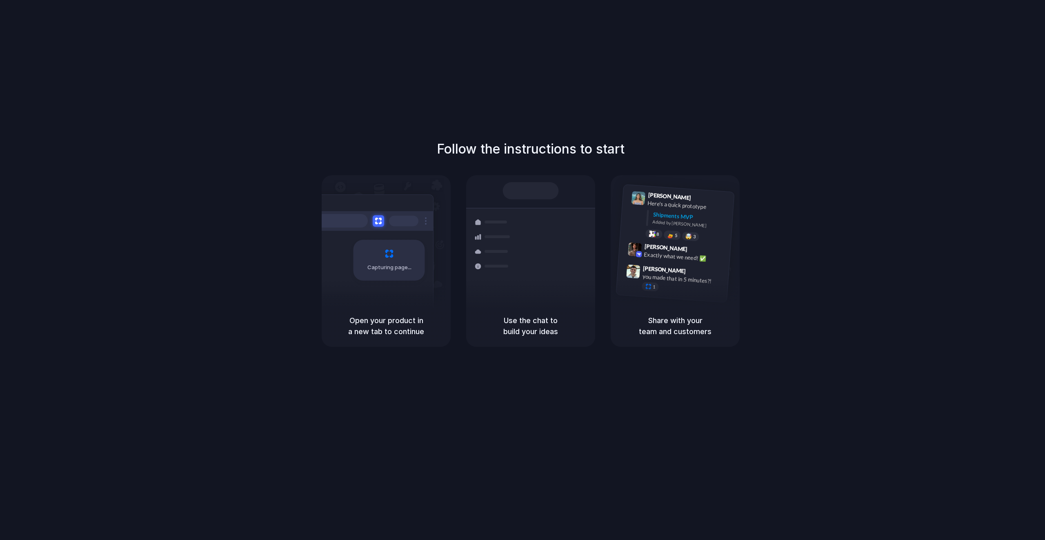 The width and height of the screenshot is (1045, 540). What do you see at coordinates (675, 326) in the screenshot?
I see `h5: Share with your team and customers` at bounding box center [675, 326].